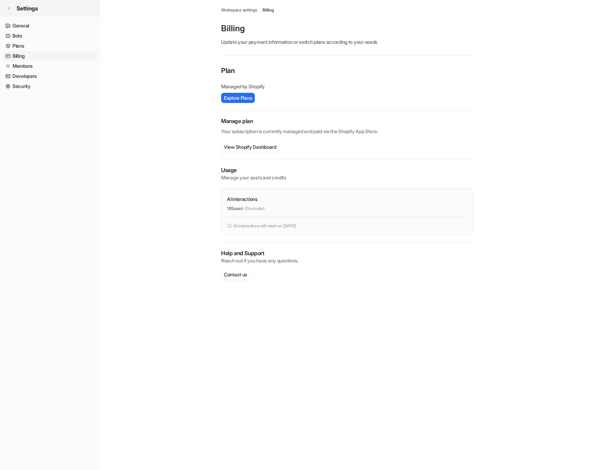  What do you see at coordinates (242, 199) in the screenshot?
I see `p: AI interactions` at bounding box center [242, 199].